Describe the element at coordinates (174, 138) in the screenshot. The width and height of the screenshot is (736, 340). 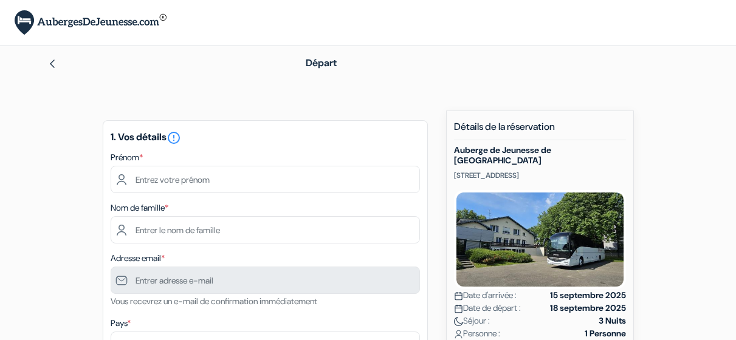
I see `i: error_outline` at that location.